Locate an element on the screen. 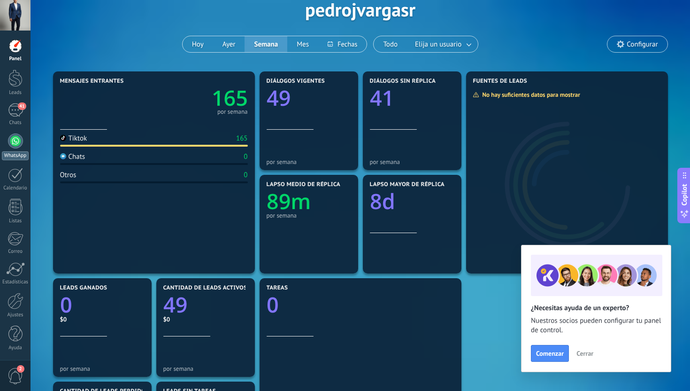 The height and width of the screenshot is (391, 690). button: Ayer is located at coordinates (229, 44).